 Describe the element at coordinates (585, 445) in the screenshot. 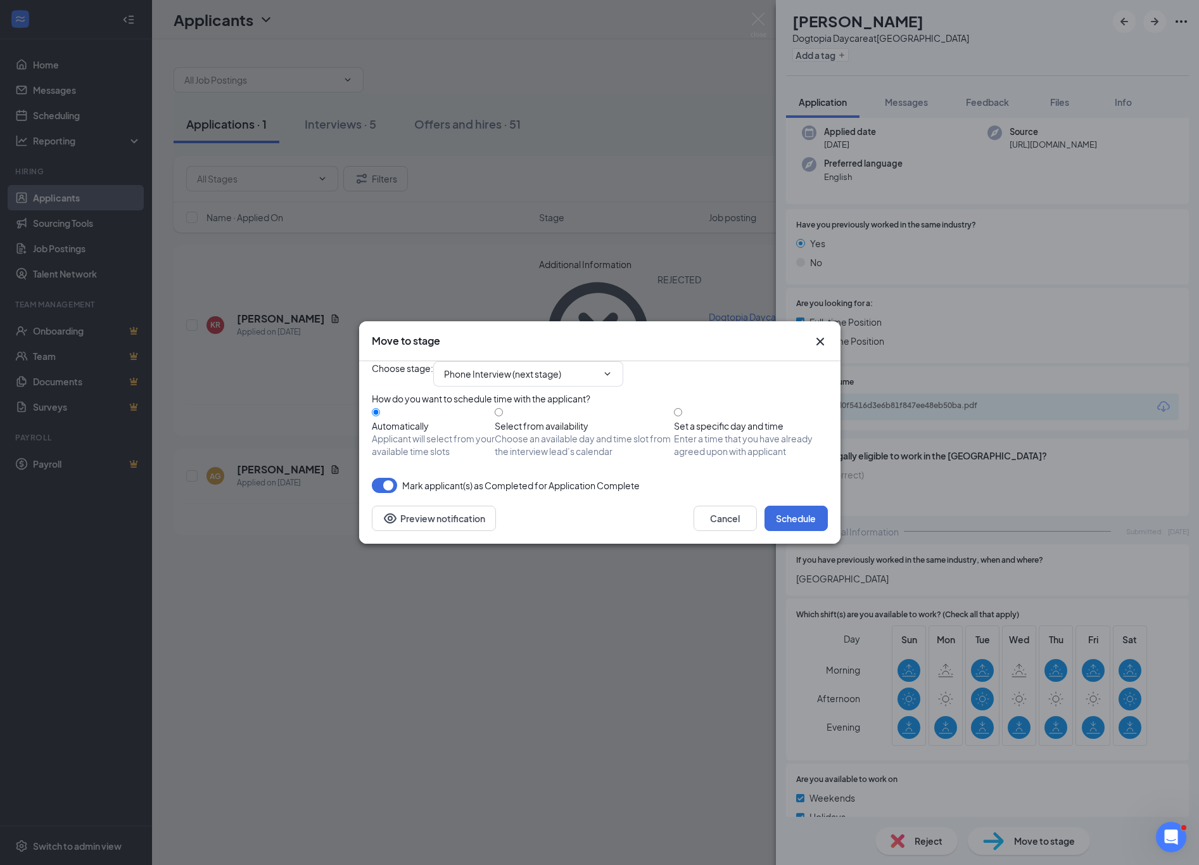

I see `span: Choose an available day and time slot from the interview lead’s calendar` at that location.